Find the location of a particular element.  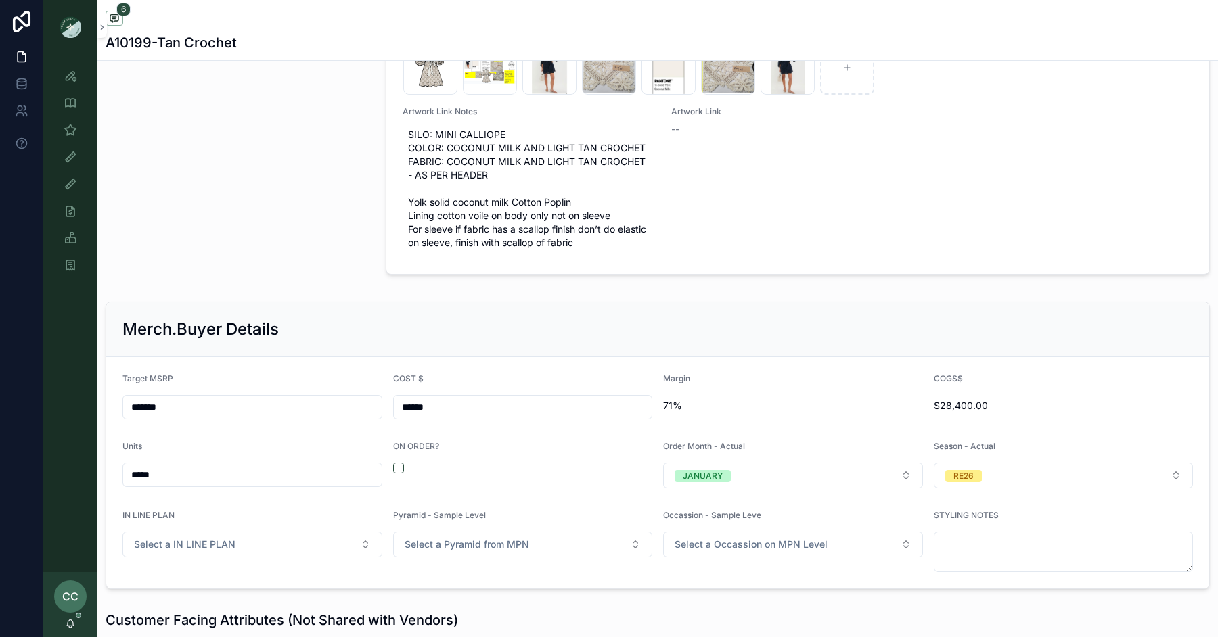

span: COST $ is located at coordinates (408, 378).